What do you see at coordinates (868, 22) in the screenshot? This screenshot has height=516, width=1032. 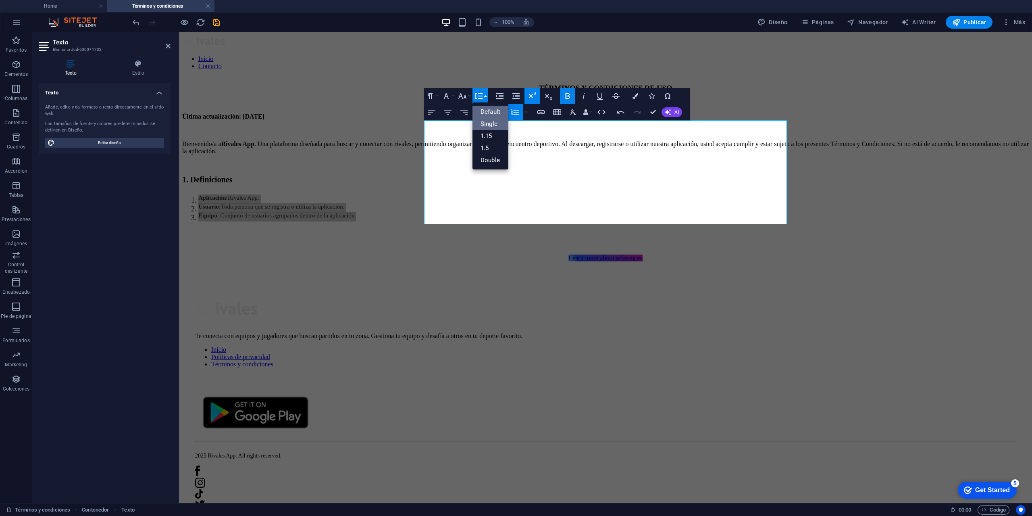 I see `span: Navegador` at bounding box center [868, 22].